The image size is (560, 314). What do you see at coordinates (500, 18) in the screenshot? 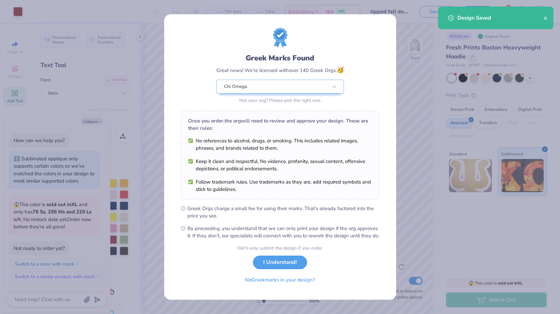
I see `div: Design Saved` at bounding box center [500, 18].